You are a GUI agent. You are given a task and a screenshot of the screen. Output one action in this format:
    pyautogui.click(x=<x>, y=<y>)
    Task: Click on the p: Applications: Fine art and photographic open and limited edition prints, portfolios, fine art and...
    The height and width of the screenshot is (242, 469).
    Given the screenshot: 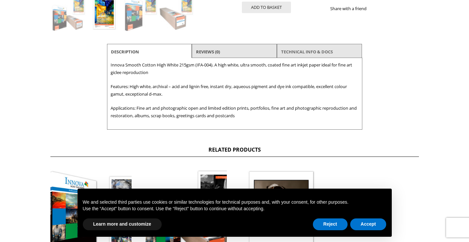 What is the action you would take?
    pyautogui.click(x=235, y=112)
    